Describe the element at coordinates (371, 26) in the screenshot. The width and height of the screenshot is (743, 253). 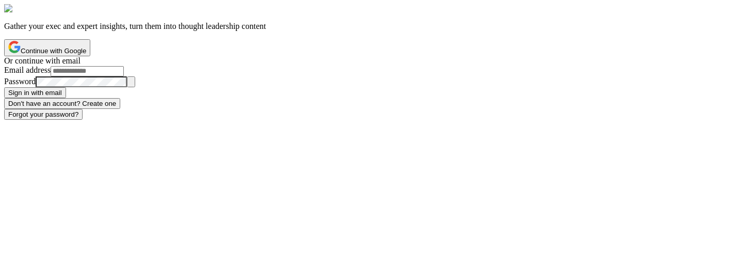
I see `p: Gather your exec and expert insights, turn them into thought leadership content` at that location.